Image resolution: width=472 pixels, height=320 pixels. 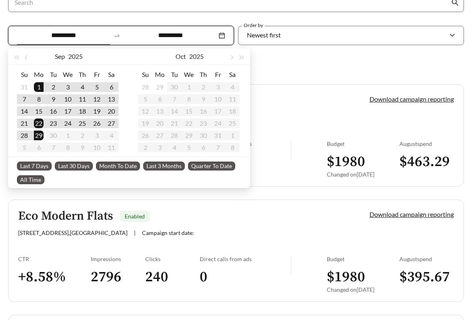 What do you see at coordinates (172, 259) in the screenshot?
I see `div: Clicks` at bounding box center [172, 259].